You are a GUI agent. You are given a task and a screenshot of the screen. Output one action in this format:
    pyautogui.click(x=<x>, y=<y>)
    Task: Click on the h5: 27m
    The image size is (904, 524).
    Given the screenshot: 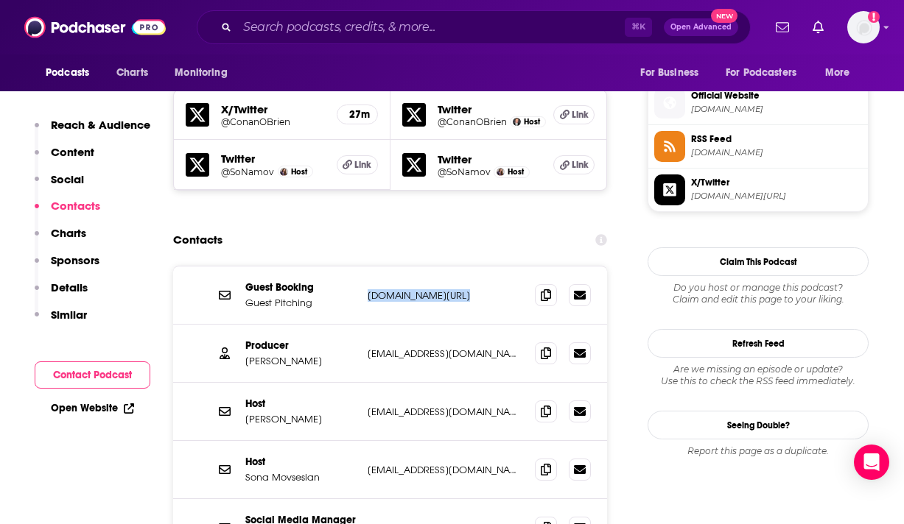 What is the action you would take?
    pyautogui.click(x=357, y=114)
    